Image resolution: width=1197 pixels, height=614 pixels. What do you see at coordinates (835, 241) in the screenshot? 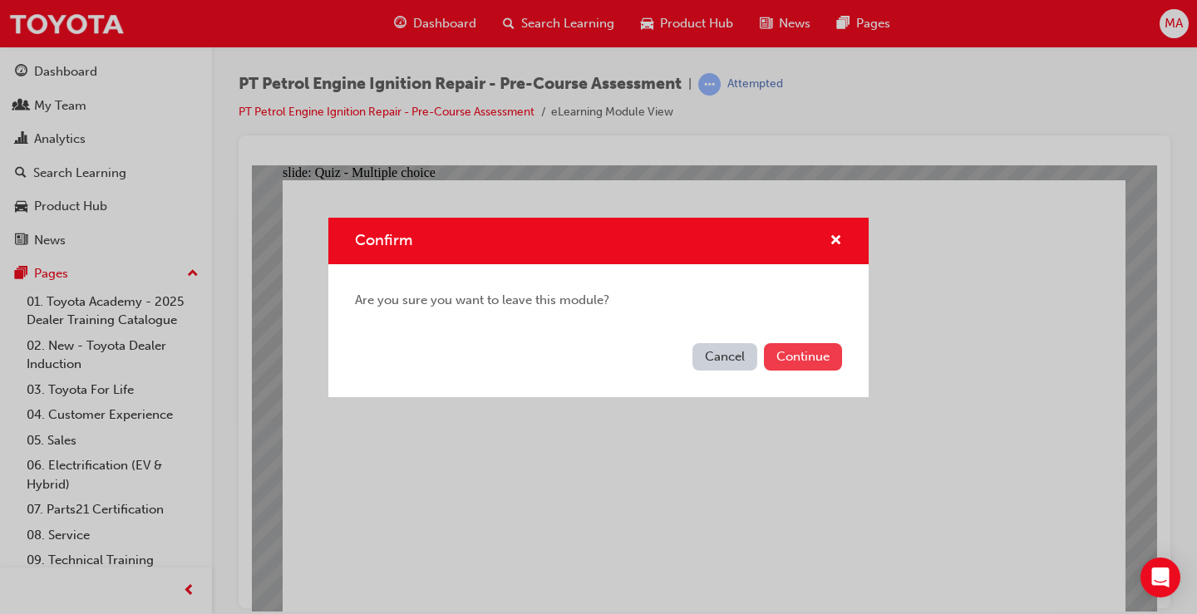
I see `button: cross-icon` at bounding box center [835, 241].